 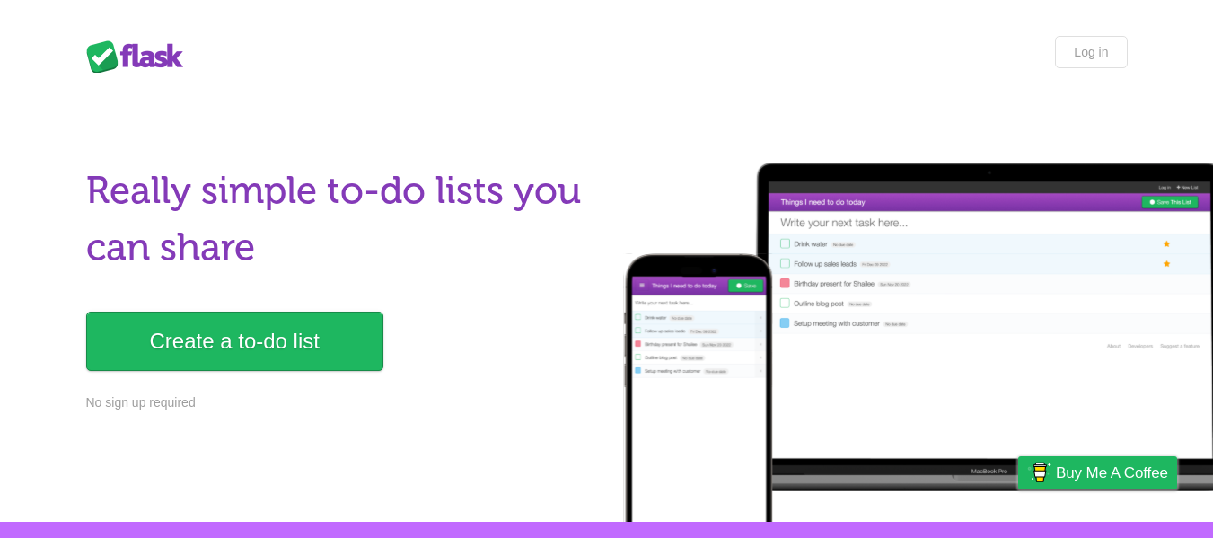 What do you see at coordinates (1111, 472) in the screenshot?
I see `span: Buy me a coffee` at bounding box center [1111, 472].